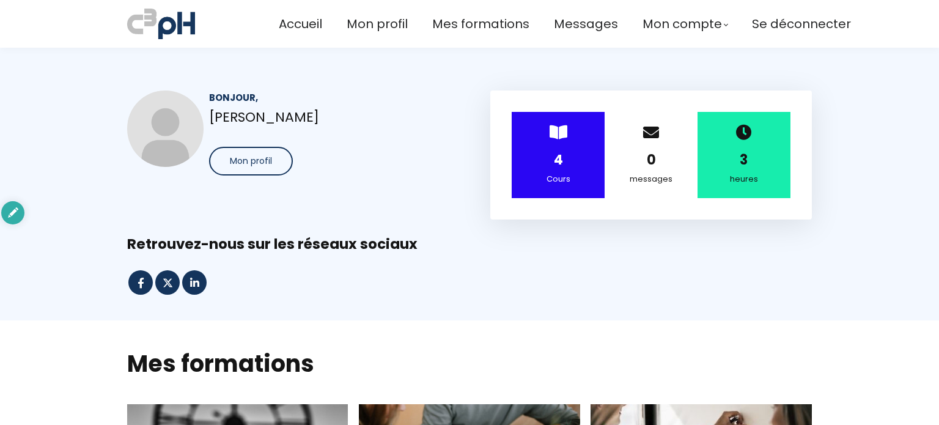  Describe the element at coordinates (251, 161) in the screenshot. I see `button: Mon profil` at that location.